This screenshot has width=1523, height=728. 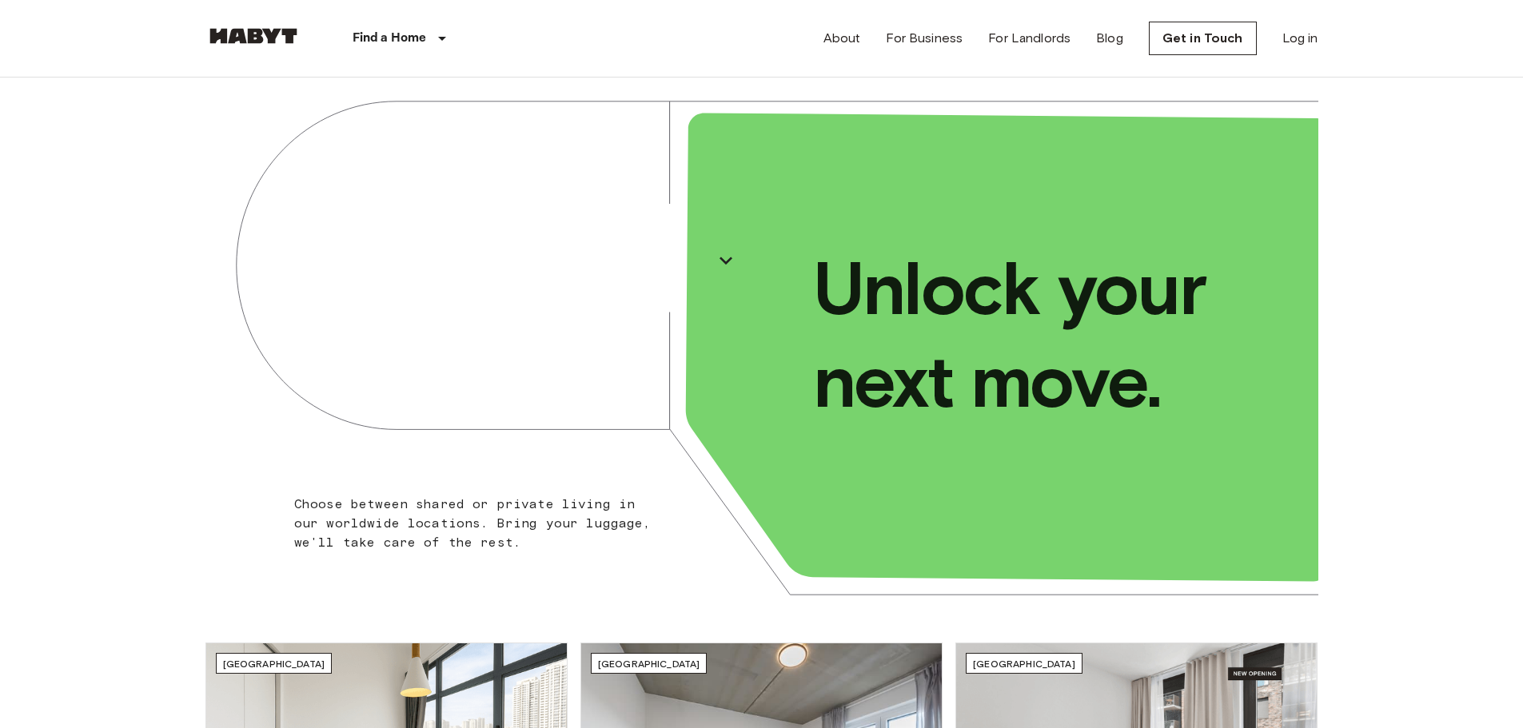 I want to click on p: Find a Home, so click(x=389, y=38).